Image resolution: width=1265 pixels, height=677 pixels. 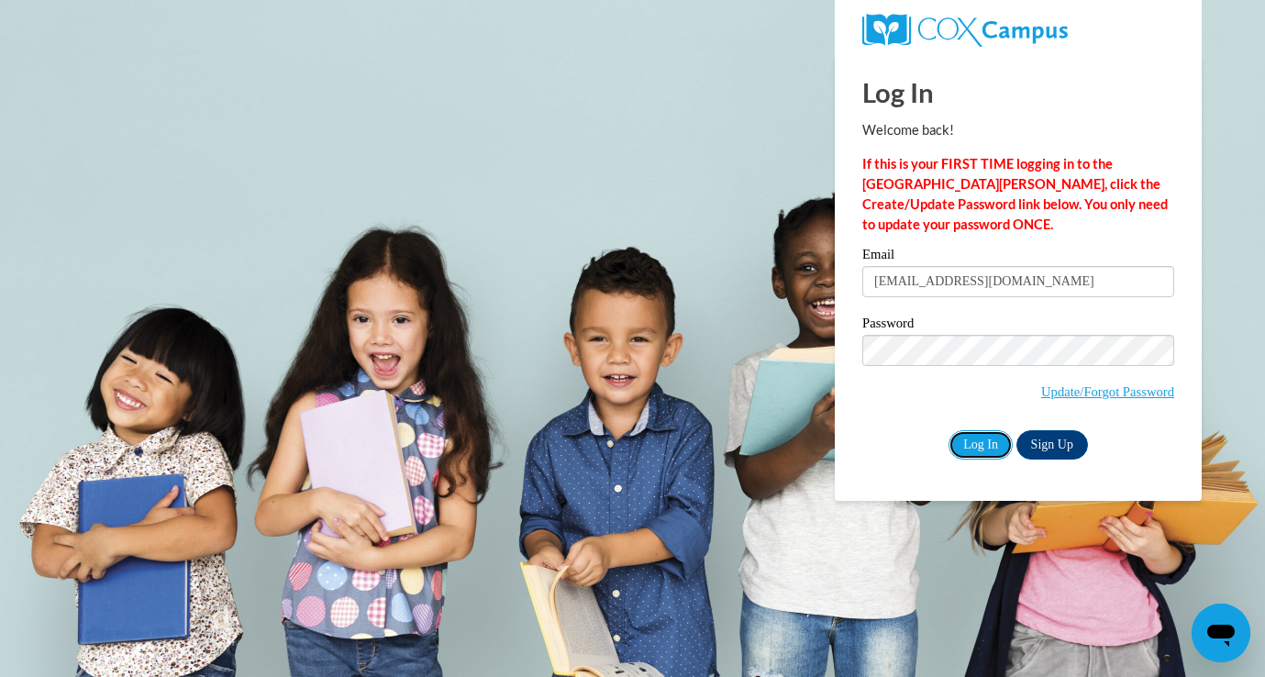 What do you see at coordinates (981, 445) in the screenshot?
I see `input: Log In` at bounding box center [981, 445].